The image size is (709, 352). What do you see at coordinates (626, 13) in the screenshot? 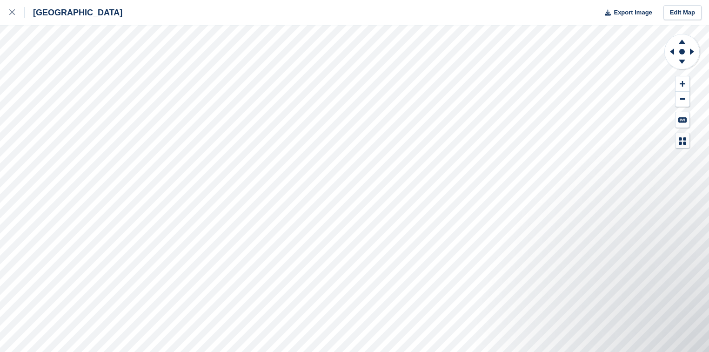
I see `button: Export Image` at bounding box center [626, 13].